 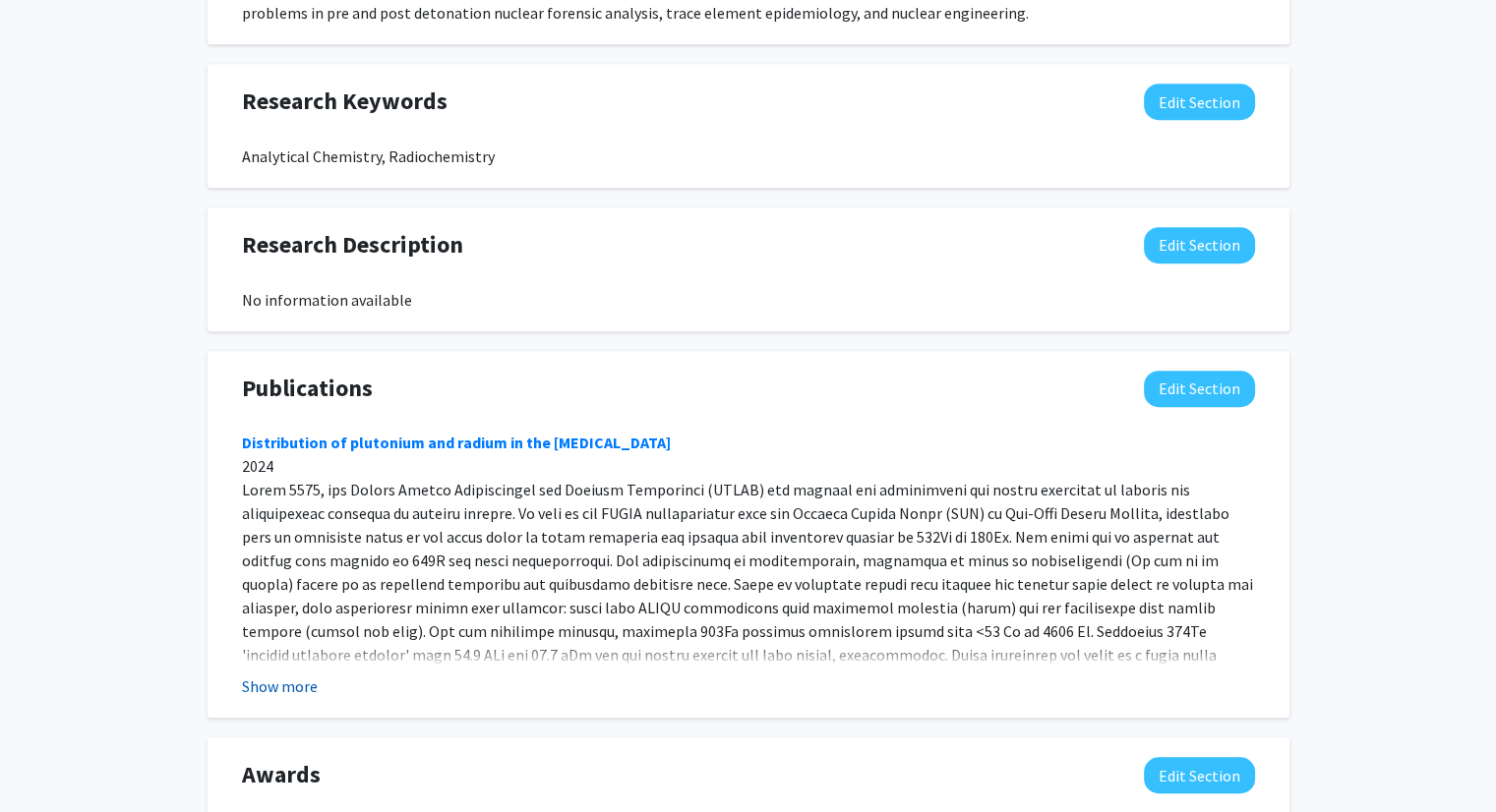 I want to click on button: Show more, so click(x=279, y=687).